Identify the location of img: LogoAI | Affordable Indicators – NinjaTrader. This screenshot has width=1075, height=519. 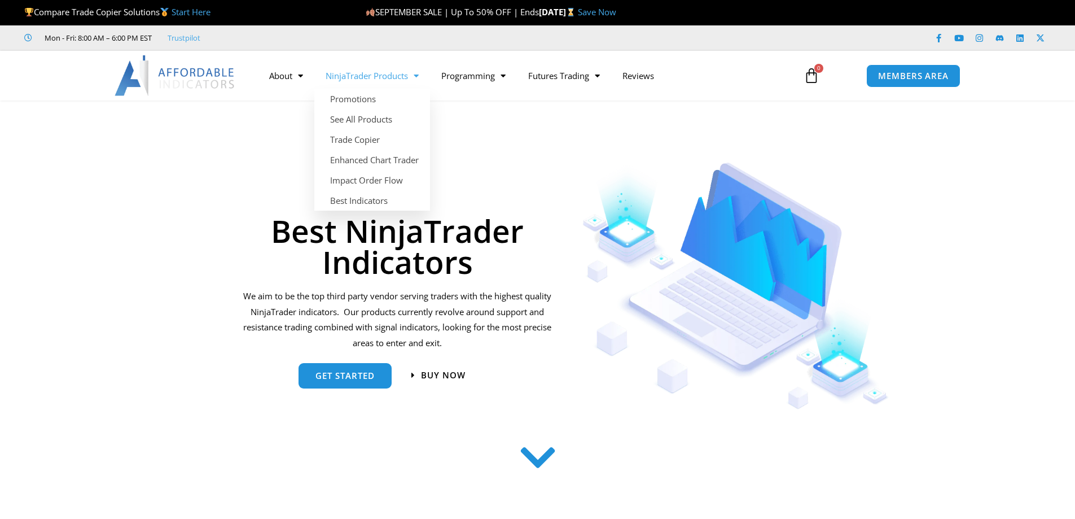
(175, 76).